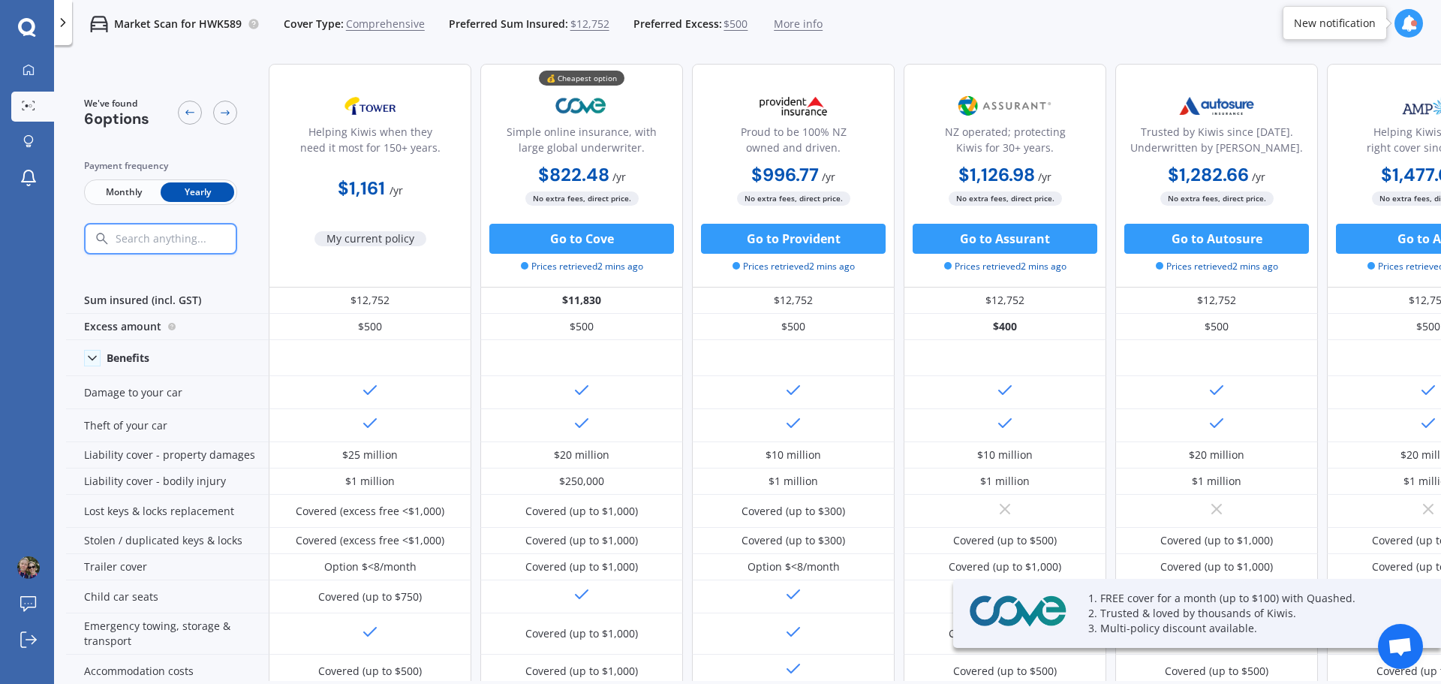 The image size is (1441, 684). What do you see at coordinates (582, 78) in the screenshot?
I see `div: 💰 Cheapest option` at bounding box center [582, 78].